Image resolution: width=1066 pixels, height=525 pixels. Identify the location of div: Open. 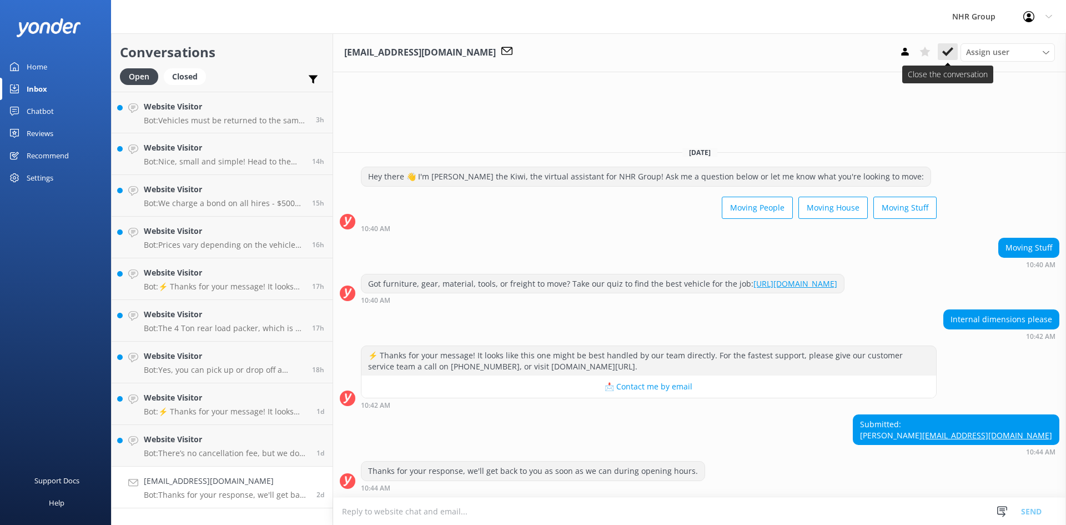
(139, 77).